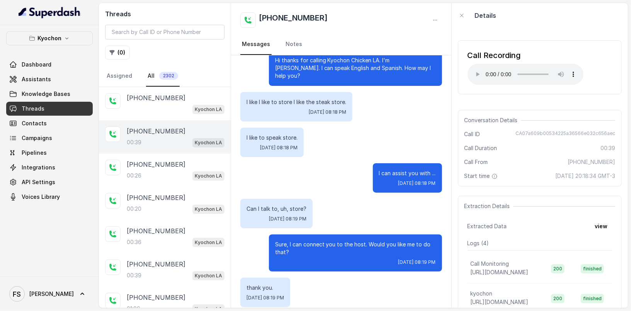 Image resolution: width=631 pixels, height=311 pixels. I want to click on p: Call Monitoring, so click(490, 263).